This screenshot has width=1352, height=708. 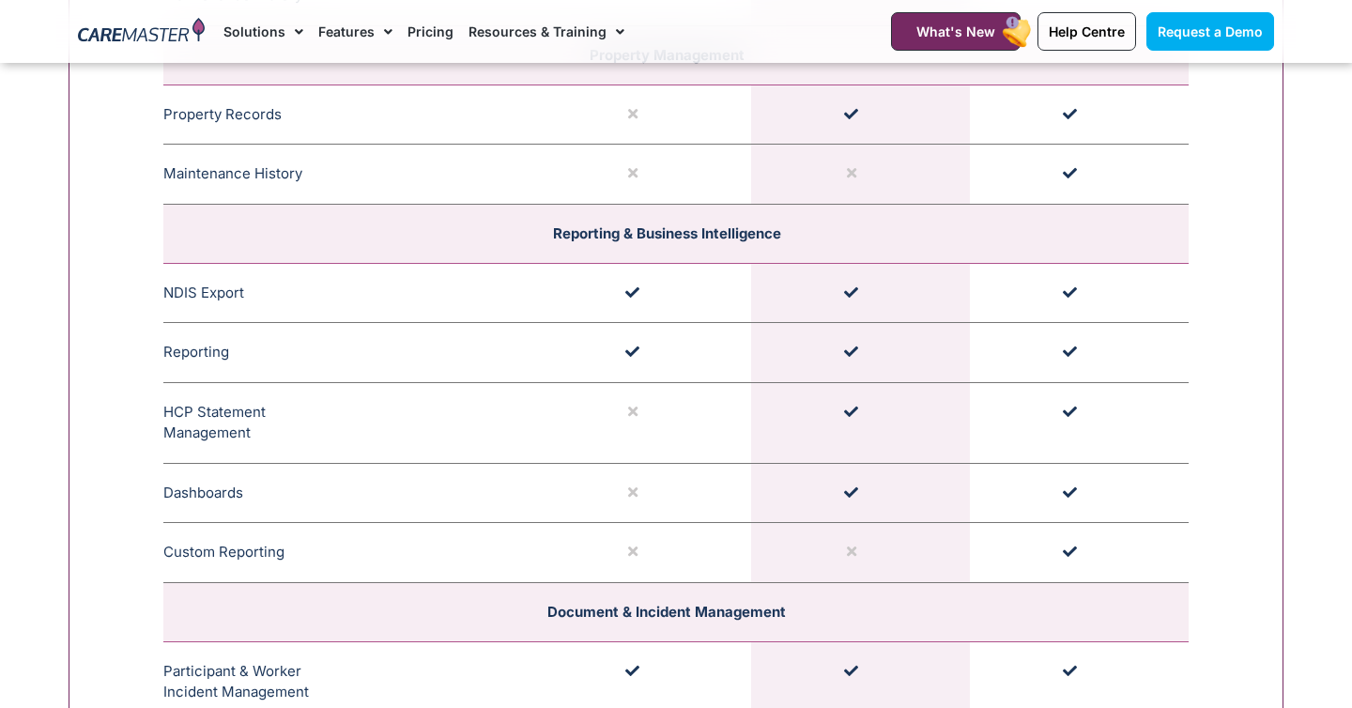 What do you see at coordinates (956, 31) in the screenshot?
I see `a: What's New` at bounding box center [956, 31].